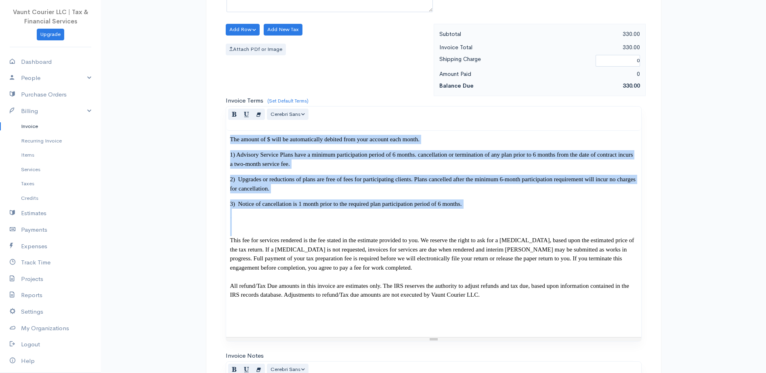 Image resolution: width=766 pixels, height=373 pixels. Describe the element at coordinates (592, 74) in the screenshot. I see `div: 0` at that location.